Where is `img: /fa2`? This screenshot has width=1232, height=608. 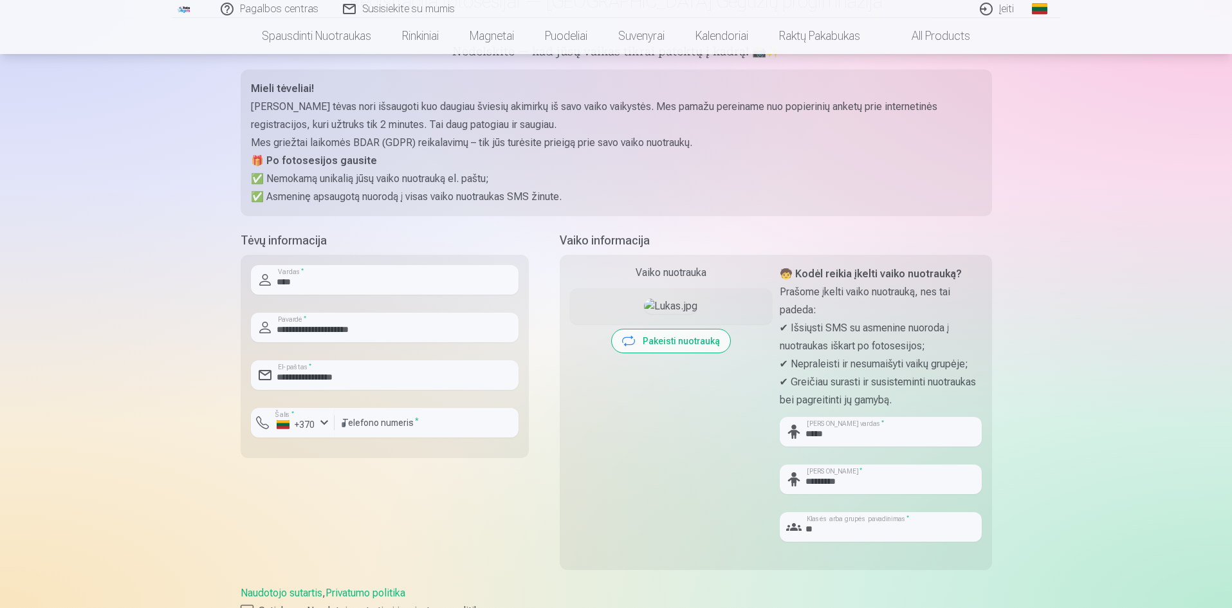 img: /fa2 is located at coordinates (185, 9).